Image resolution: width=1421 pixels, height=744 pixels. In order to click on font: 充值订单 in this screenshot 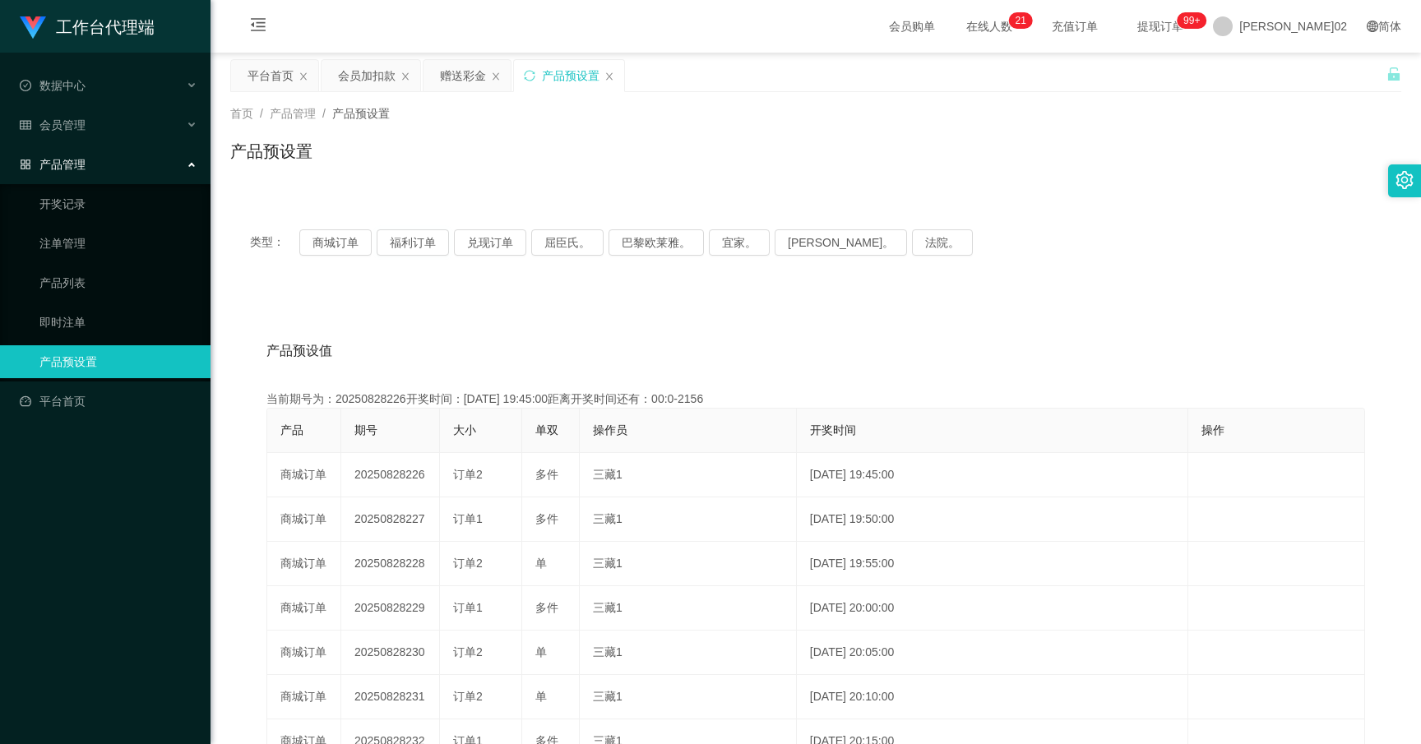, I will do `click(1075, 26)`.